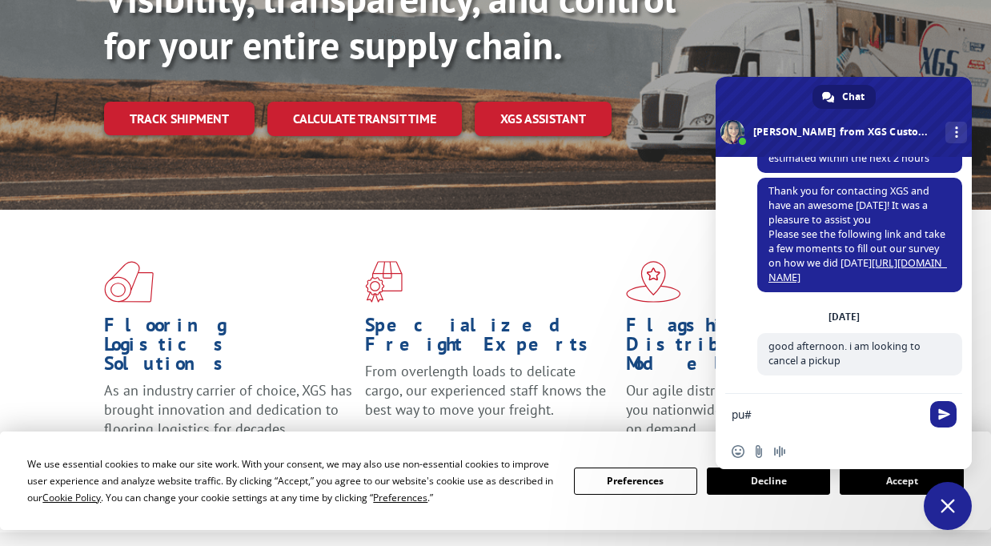  I want to click on textarea: Compose your message..., so click(827, 415).